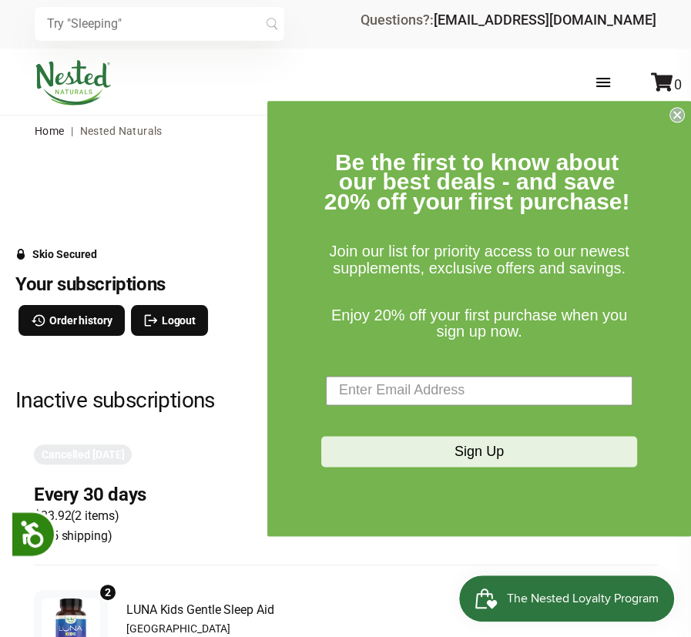 Image resolution: width=691 pixels, height=637 pixels. What do you see at coordinates (121, 131) in the screenshot?
I see `span: Nested Naturals` at bounding box center [121, 131].